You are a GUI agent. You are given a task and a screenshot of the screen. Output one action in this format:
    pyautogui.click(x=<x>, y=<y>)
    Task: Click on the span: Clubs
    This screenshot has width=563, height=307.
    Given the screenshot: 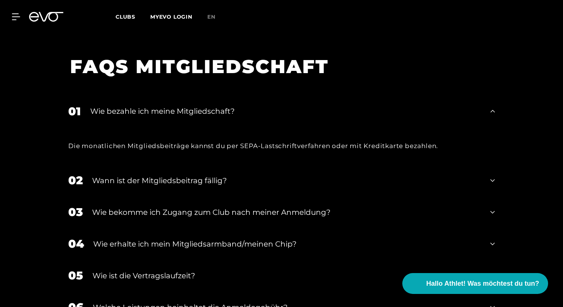 What is the action you would take?
    pyautogui.click(x=125, y=17)
    